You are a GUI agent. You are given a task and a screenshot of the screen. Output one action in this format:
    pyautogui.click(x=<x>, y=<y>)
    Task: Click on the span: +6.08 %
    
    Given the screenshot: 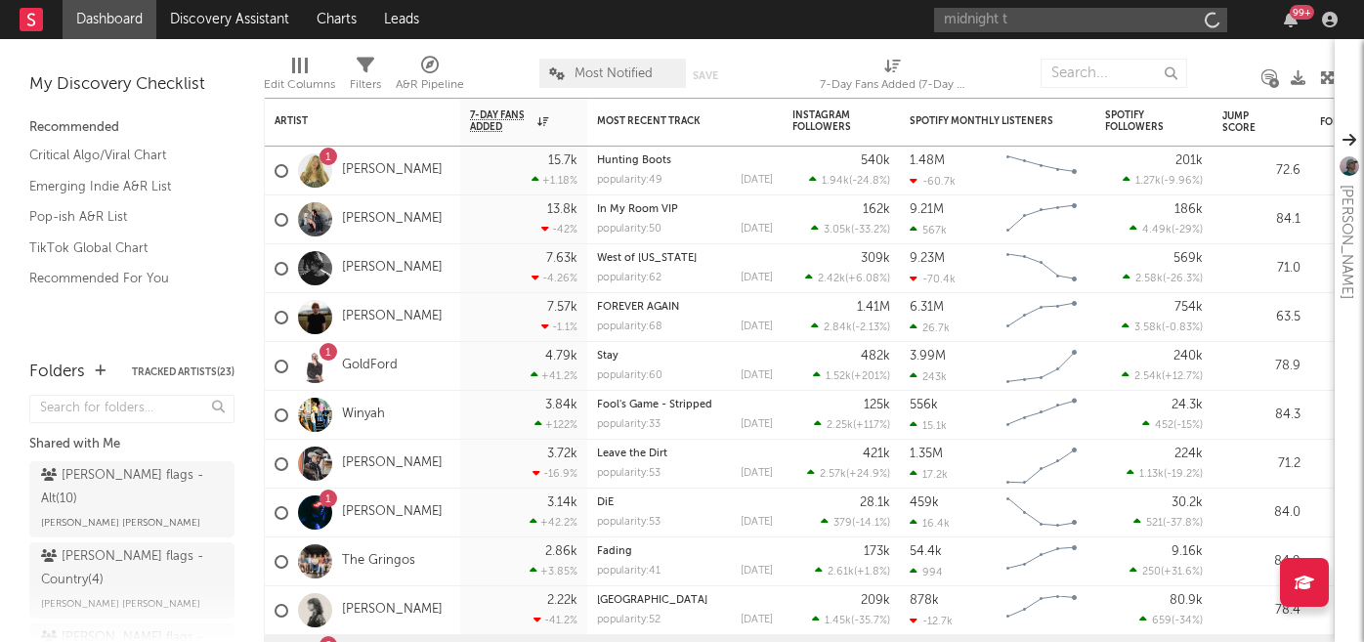 What is the action you would take?
    pyautogui.click(x=868, y=279)
    